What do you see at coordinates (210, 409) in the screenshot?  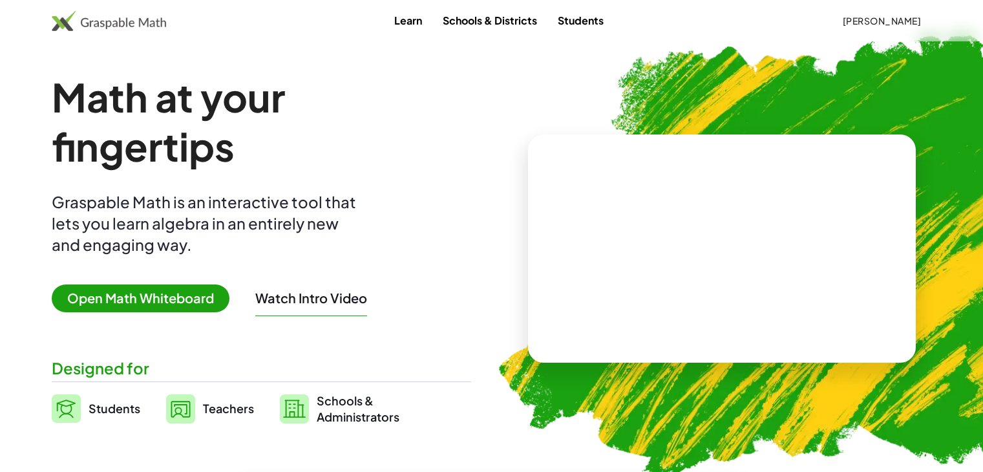 I see `a: Teachers` at bounding box center [210, 409].